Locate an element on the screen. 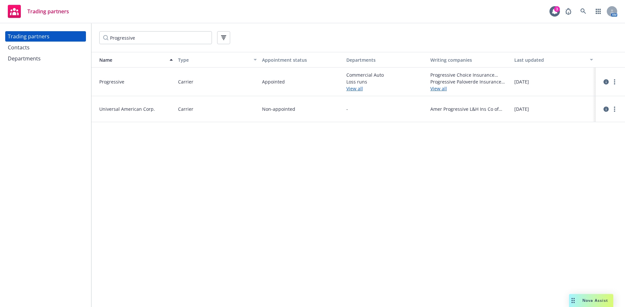  button: Nova Assist is located at coordinates (591, 301).